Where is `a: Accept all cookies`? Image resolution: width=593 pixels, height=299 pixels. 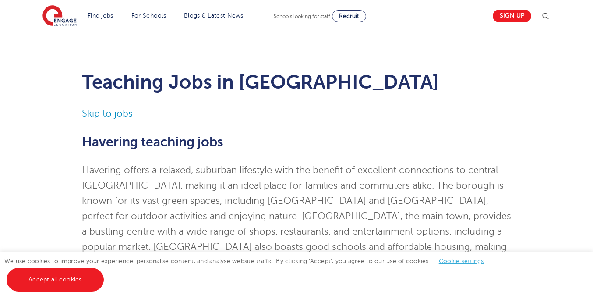 a: Accept all cookies is located at coordinates (55, 279).